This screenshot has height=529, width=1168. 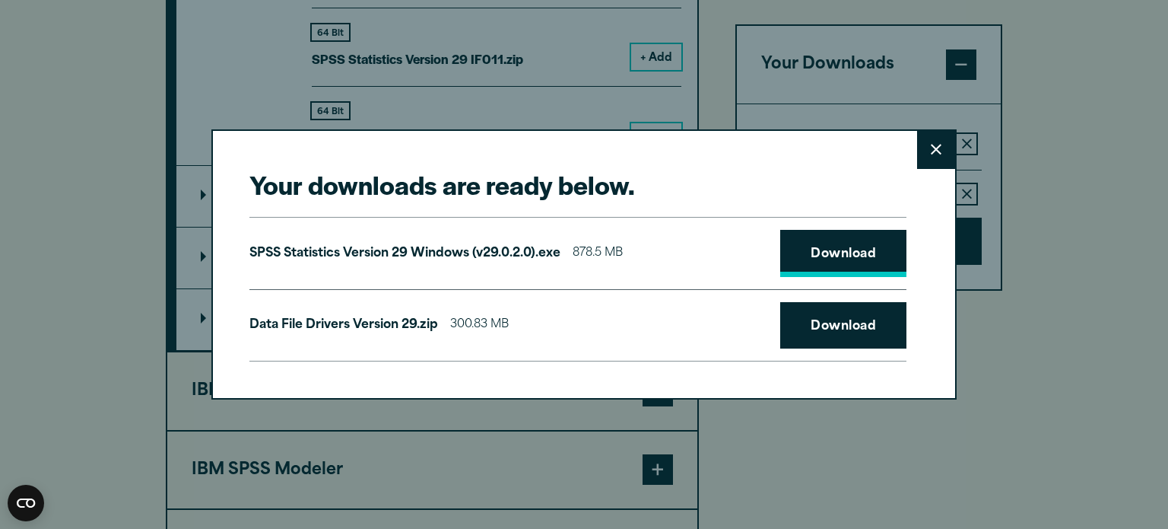 What do you see at coordinates (479, 325) in the screenshot?
I see `span: 300.83 MB` at bounding box center [479, 325].